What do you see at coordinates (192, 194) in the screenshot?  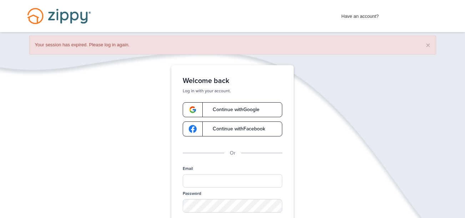 I see `label: Password` at bounding box center [192, 194].